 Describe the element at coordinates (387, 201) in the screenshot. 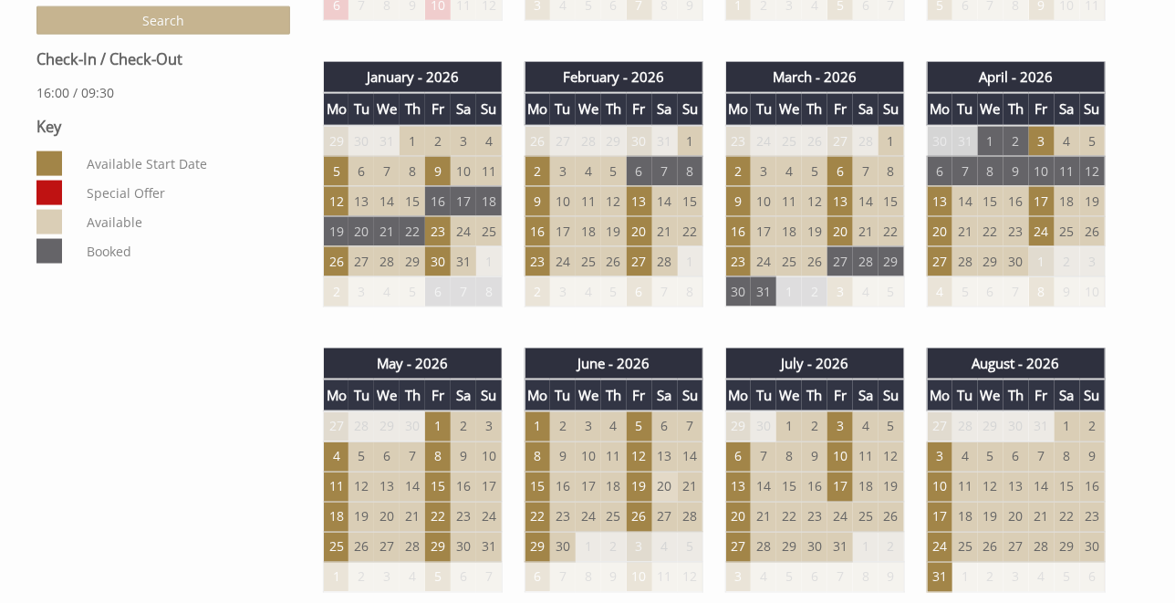

I see `td: 14` at that location.